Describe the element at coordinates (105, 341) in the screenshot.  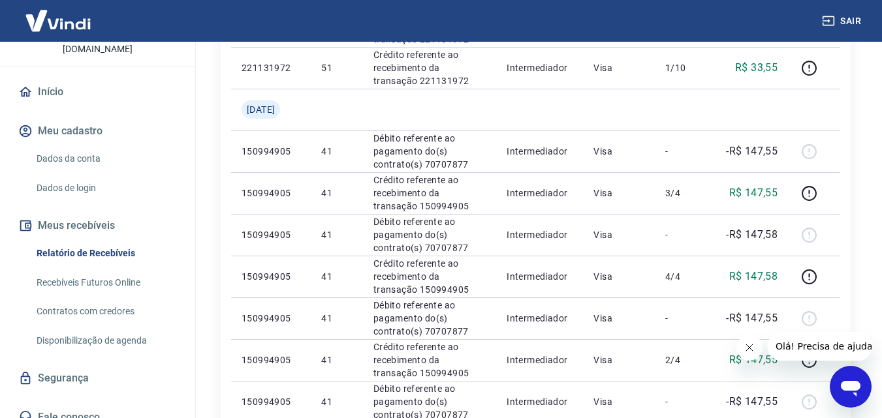
I see `a: Disponibilização de agenda` at that location.